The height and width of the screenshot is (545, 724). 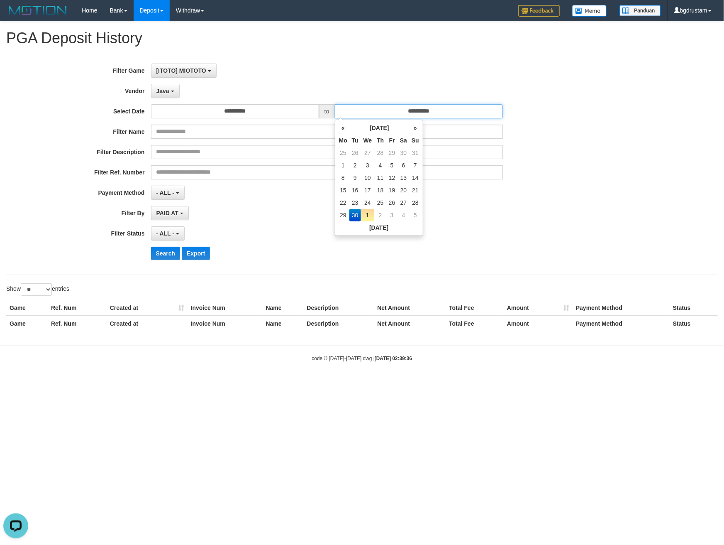 What do you see at coordinates (355, 178) in the screenshot?
I see `td: 9` at bounding box center [355, 178].